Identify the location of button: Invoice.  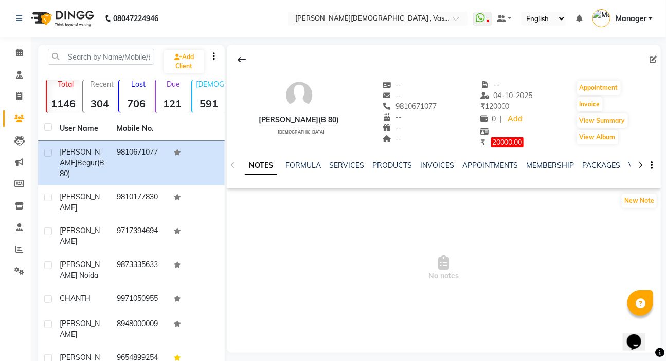
(590, 104).